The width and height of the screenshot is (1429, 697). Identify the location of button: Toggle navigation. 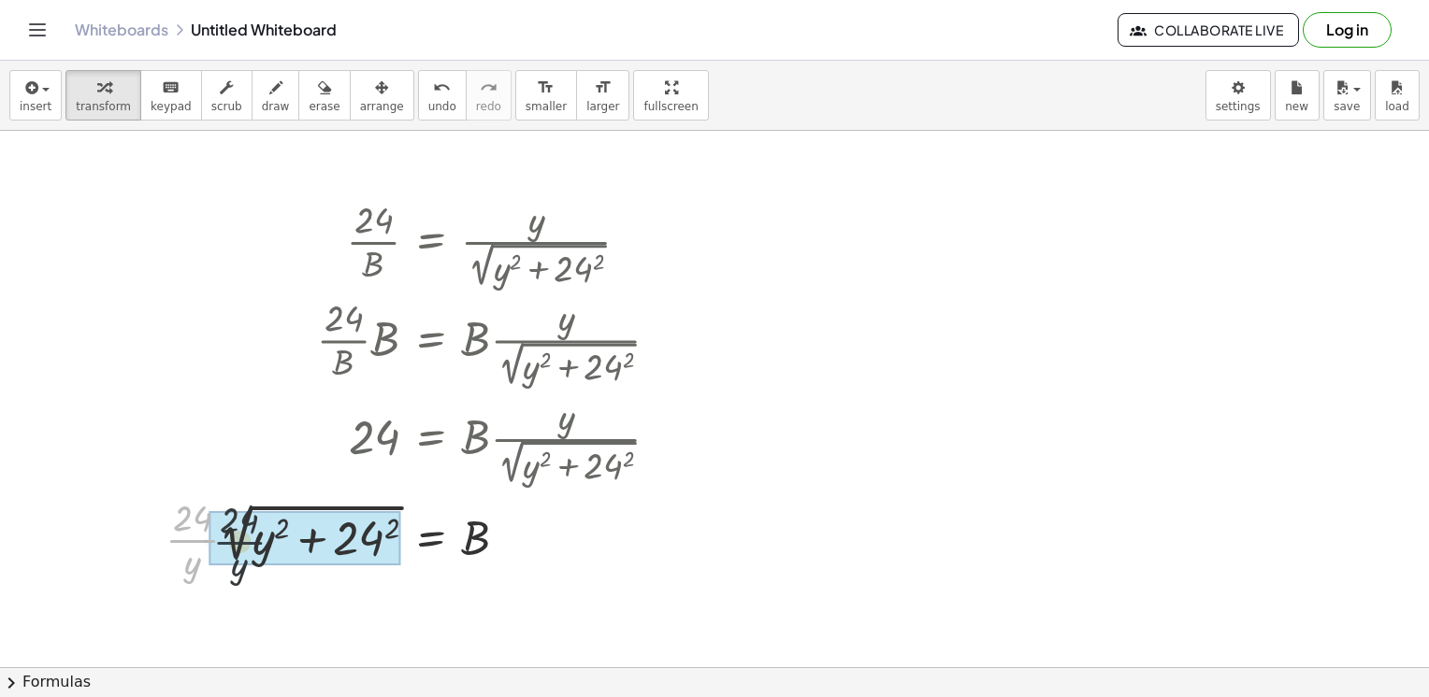
(37, 30).